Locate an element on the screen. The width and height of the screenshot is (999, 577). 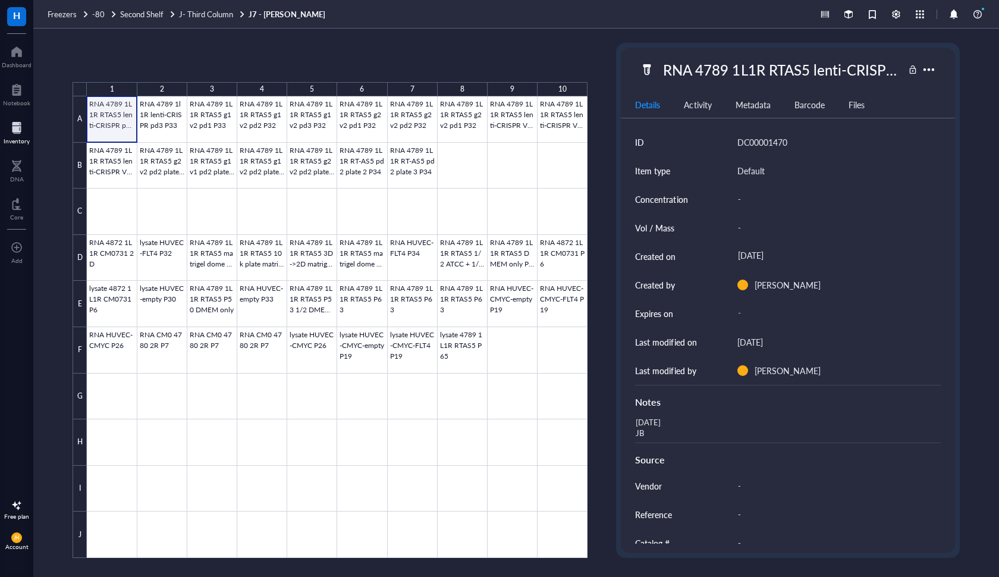
div: H is located at coordinates (80, 442).